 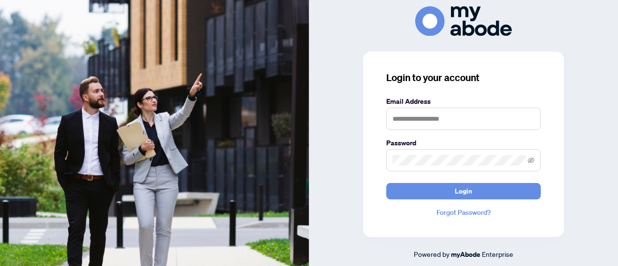 I want to click on a: myAbode, so click(x=465, y=254).